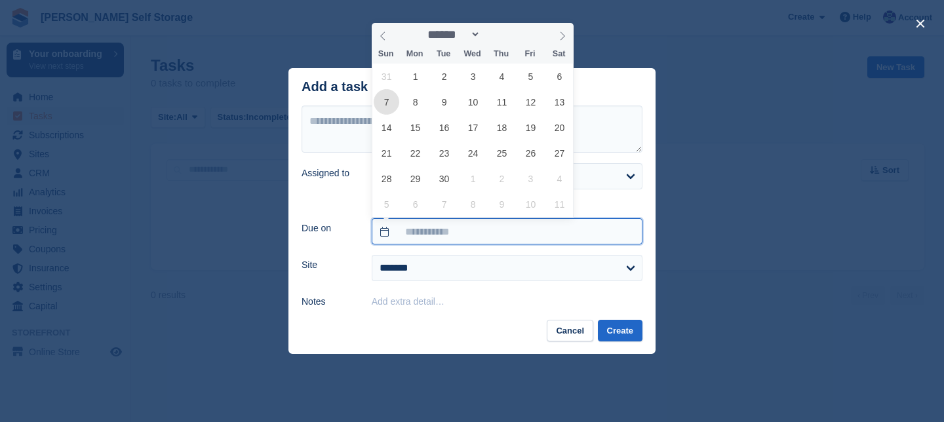 The width and height of the screenshot is (944, 422). Describe the element at coordinates (530, 127) in the screenshot. I see `span: September 19, 2025` at that location.